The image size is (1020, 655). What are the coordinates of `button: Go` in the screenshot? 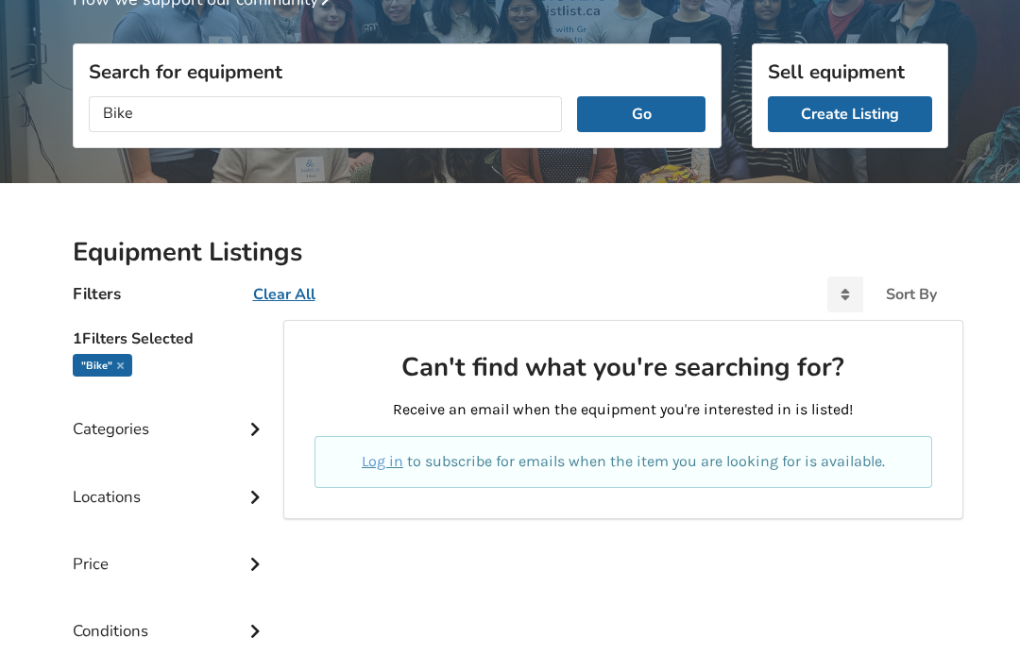 It's located at (640, 114).